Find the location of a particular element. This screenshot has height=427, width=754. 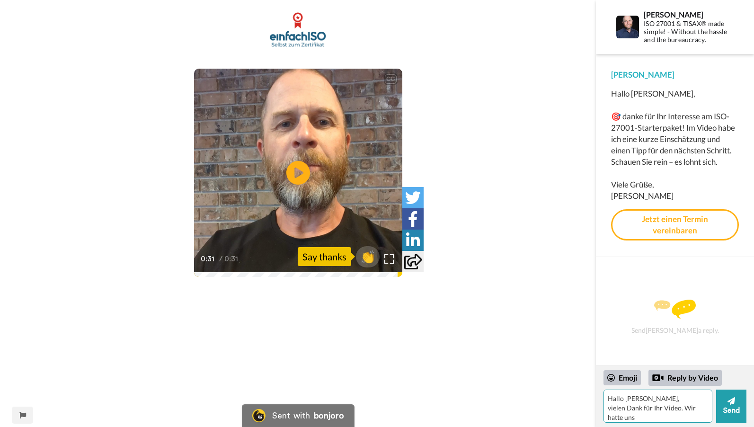

div: ISO 27001 & TISAX® made simple! - Without the hassle and the bureaucracy. is located at coordinates (686, 32).